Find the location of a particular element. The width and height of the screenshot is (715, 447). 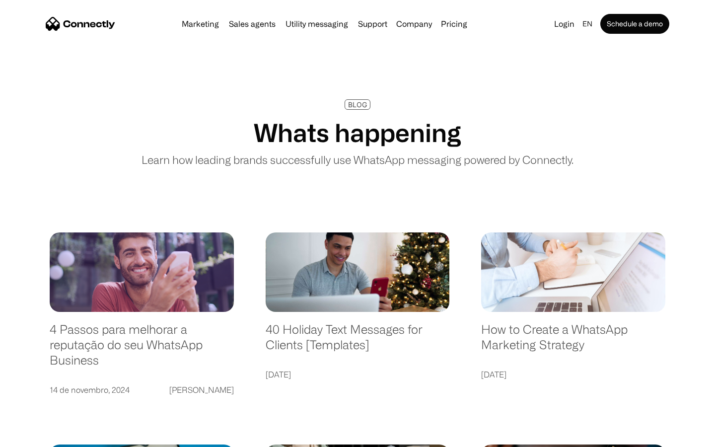

a: 4 Passos para melhorar a reputação do seu WhatsApp Business is located at coordinates (142, 350).